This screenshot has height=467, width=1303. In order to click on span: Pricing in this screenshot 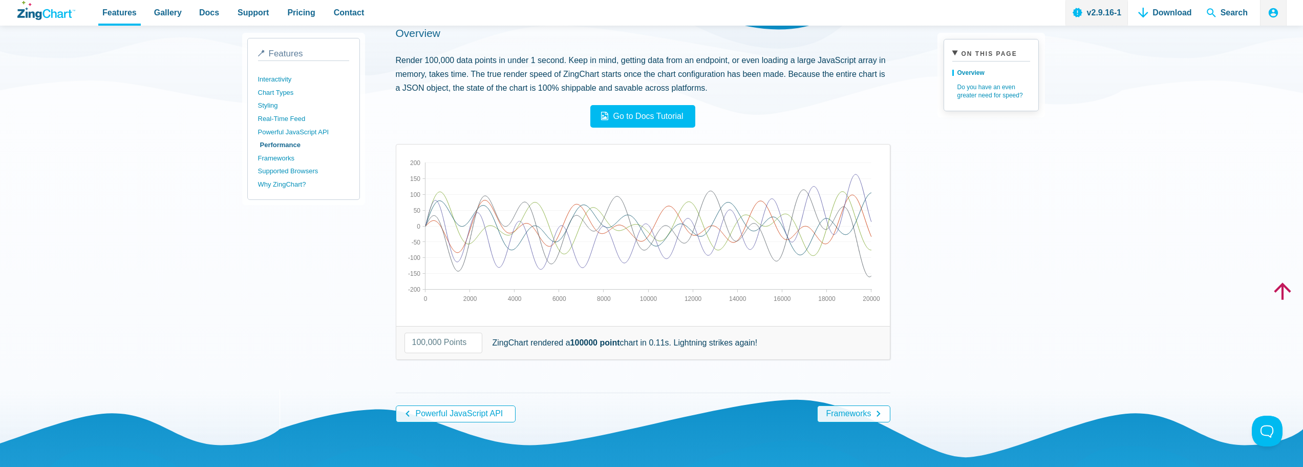, I will do `click(301, 12)`.